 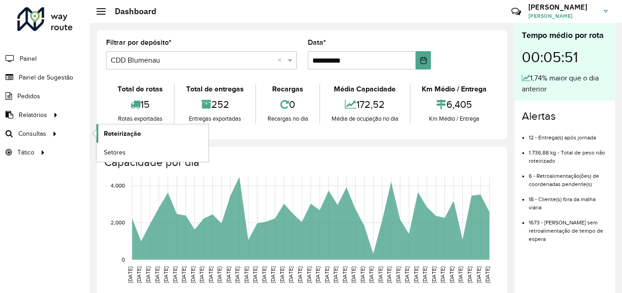 What do you see at coordinates (288, 104) in the screenshot?
I see `div: 0` at bounding box center [288, 104].